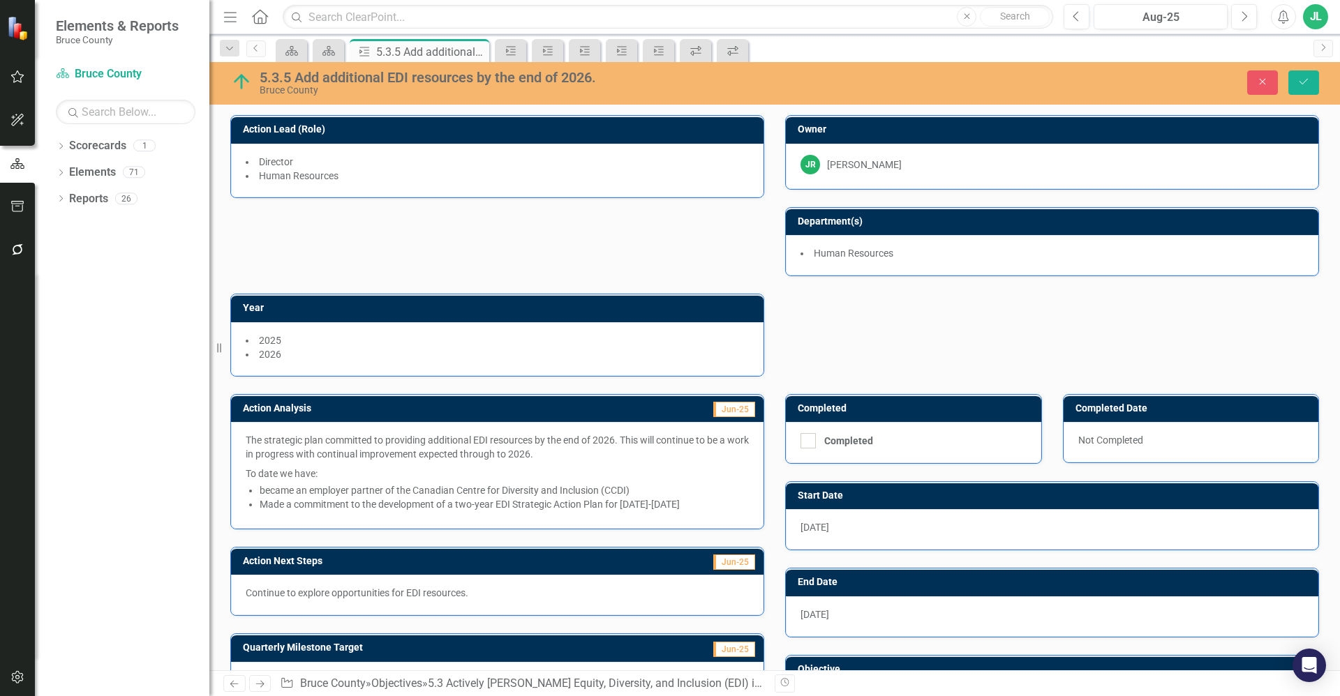 This screenshot has width=1340, height=696. I want to click on a: Objectives, so click(396, 683).